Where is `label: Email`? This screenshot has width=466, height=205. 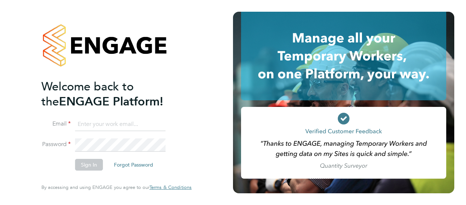
label: Email is located at coordinates (56, 124).